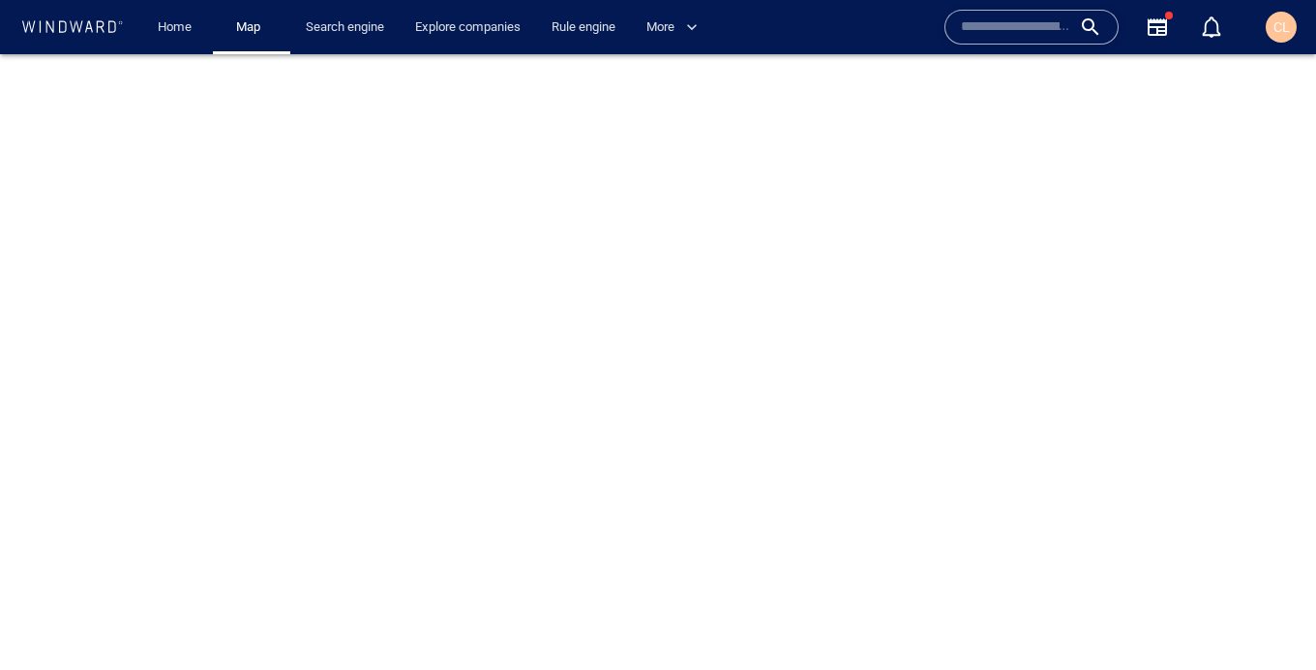 This screenshot has height=670, width=1316. Describe the element at coordinates (468, 27) in the screenshot. I see `button: Explore companies` at that location.